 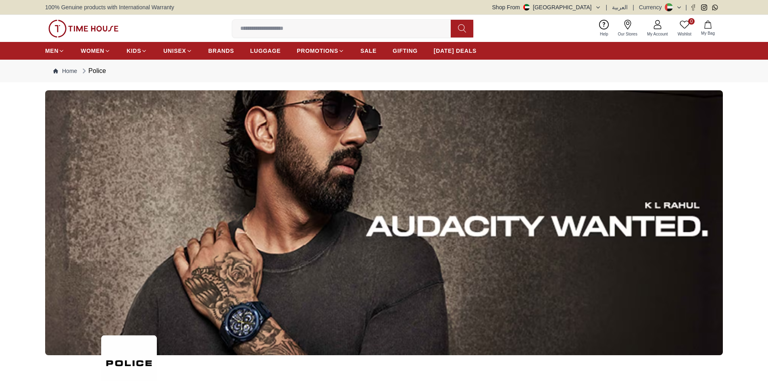 I want to click on nav: Breadcrumb, so click(x=384, y=71).